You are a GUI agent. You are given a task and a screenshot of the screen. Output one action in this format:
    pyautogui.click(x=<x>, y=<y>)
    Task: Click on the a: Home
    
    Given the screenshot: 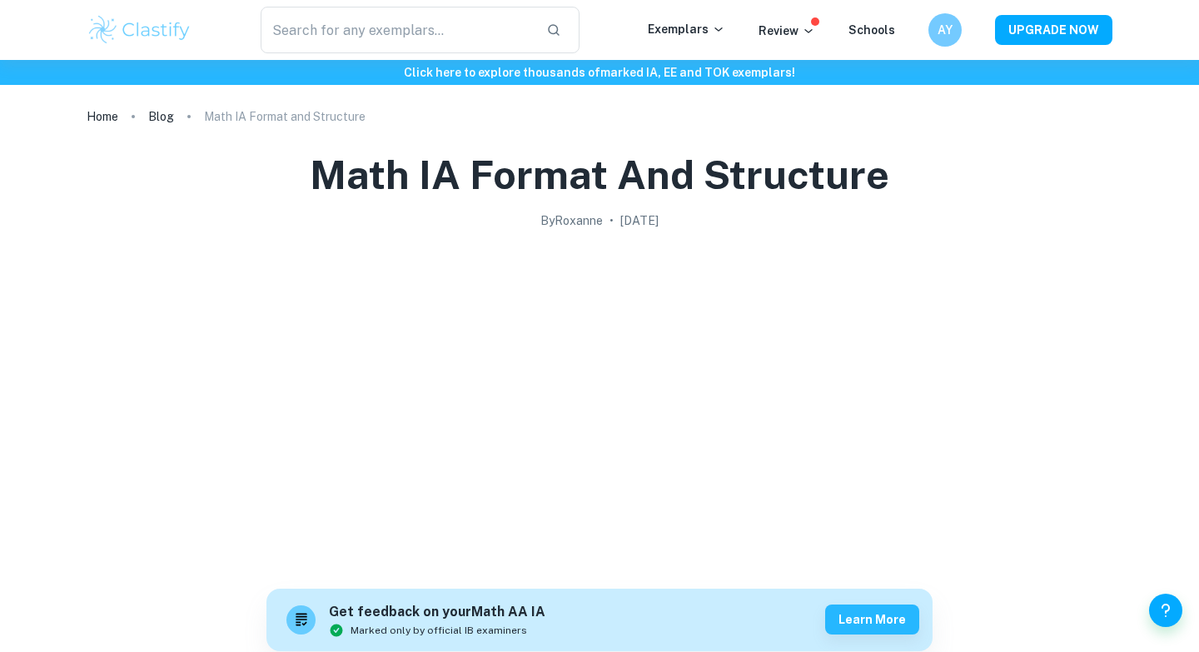 What is the action you would take?
    pyautogui.click(x=102, y=117)
    